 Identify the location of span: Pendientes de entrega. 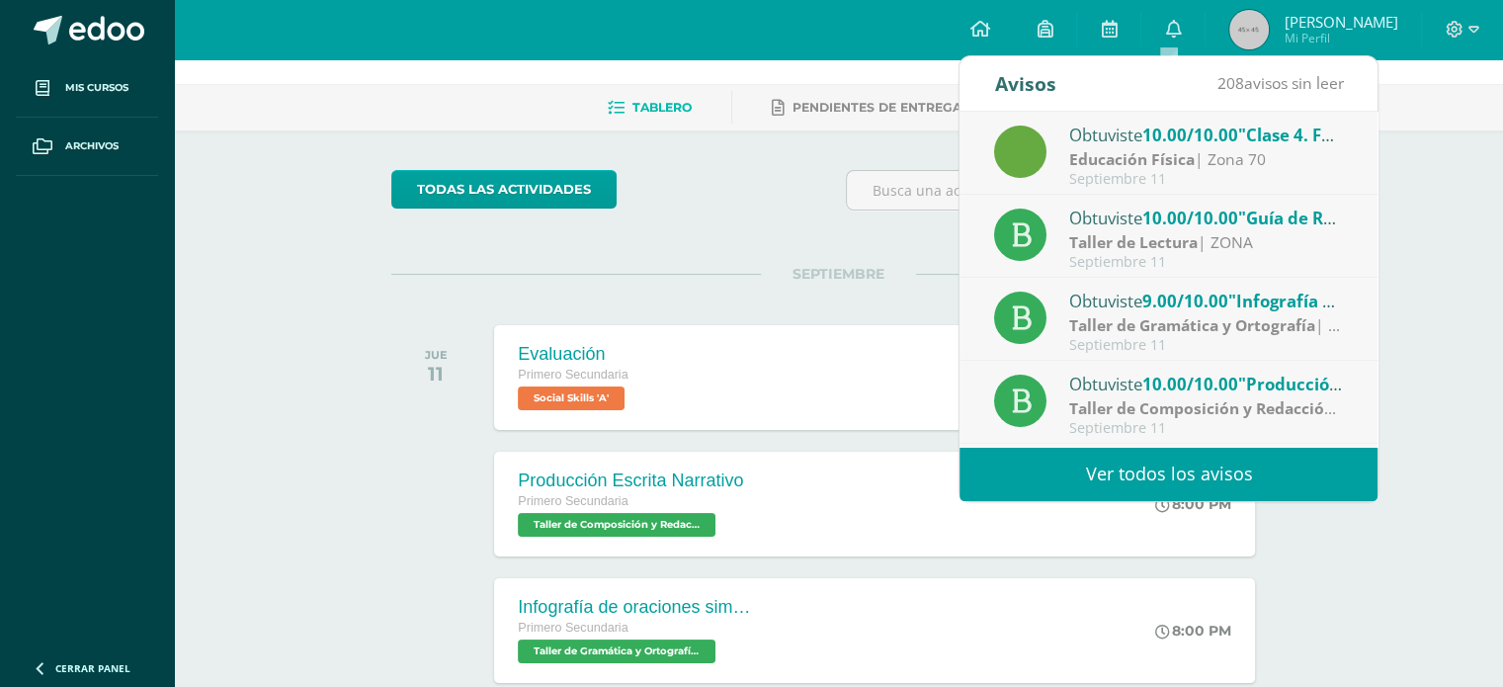
(876, 107).